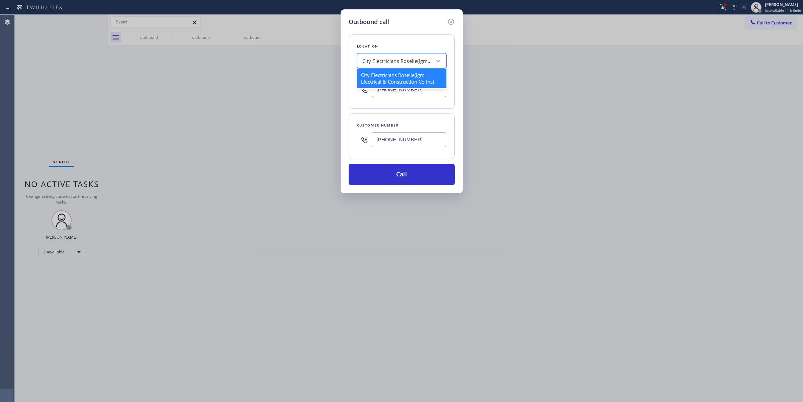 The width and height of the screenshot is (803, 402). What do you see at coordinates (402, 125) in the screenshot?
I see `div: Customer number` at bounding box center [402, 125].